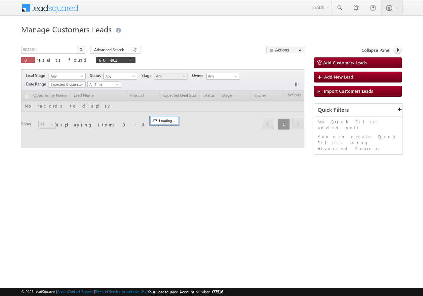  I want to click on span: Lead Stage, so click(37, 76).